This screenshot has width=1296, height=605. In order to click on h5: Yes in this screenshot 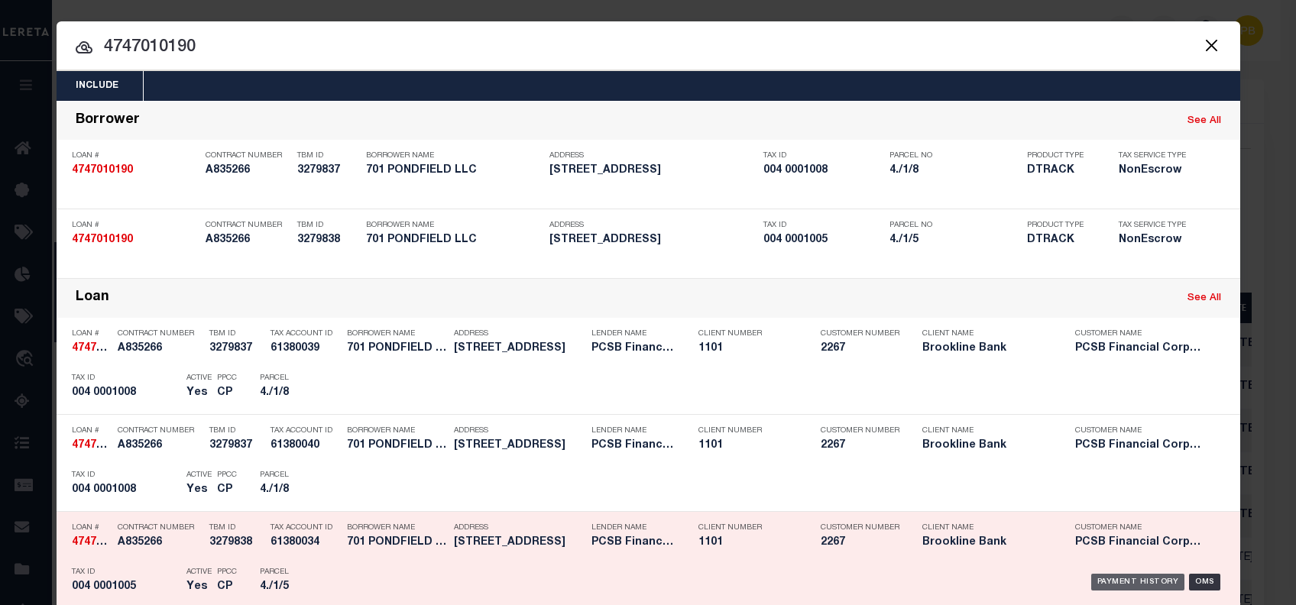, I will do `click(198, 490)`.